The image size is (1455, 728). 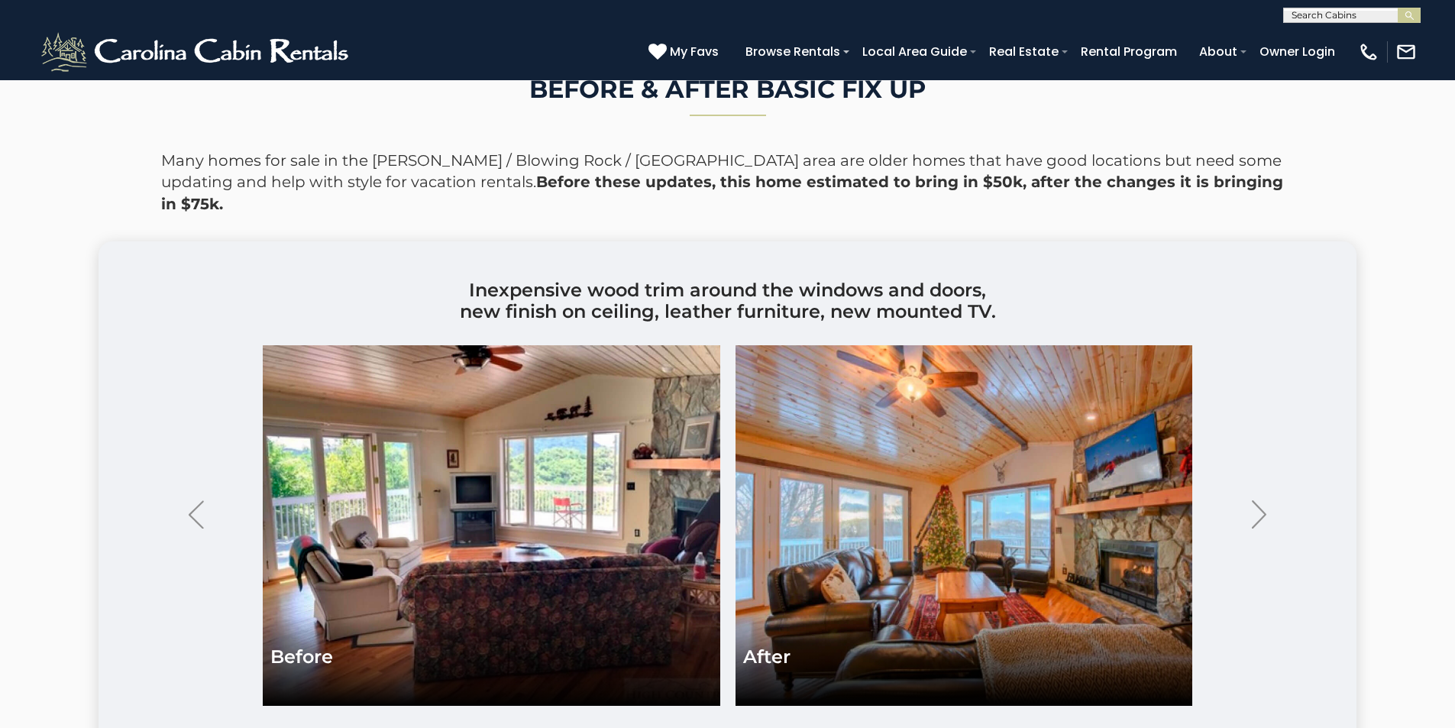 I want to click on p: After, so click(x=767, y=657).